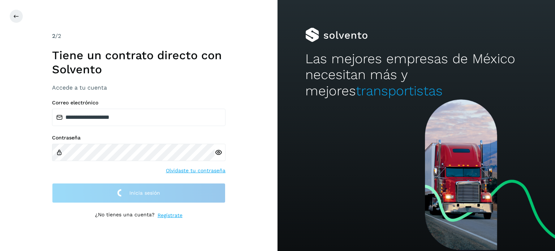  What do you see at coordinates (139, 62) in the screenshot?
I see `h1: Tiene un contrato directo con Solvento` at bounding box center [139, 62].